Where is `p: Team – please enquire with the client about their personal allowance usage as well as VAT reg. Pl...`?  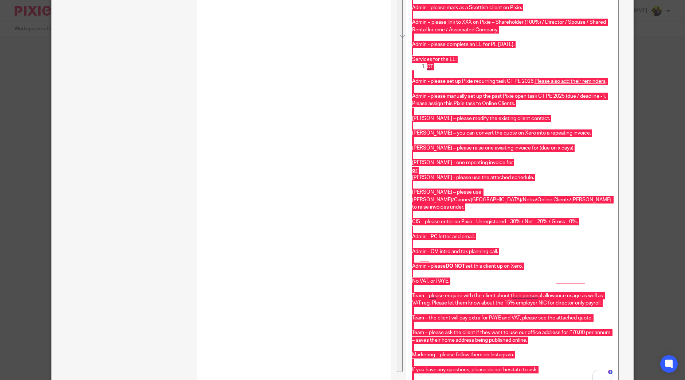
p: Team – please enquire with the client about their personal allowance usage as well as VAT reg. Pl... is located at coordinates (512, 299).